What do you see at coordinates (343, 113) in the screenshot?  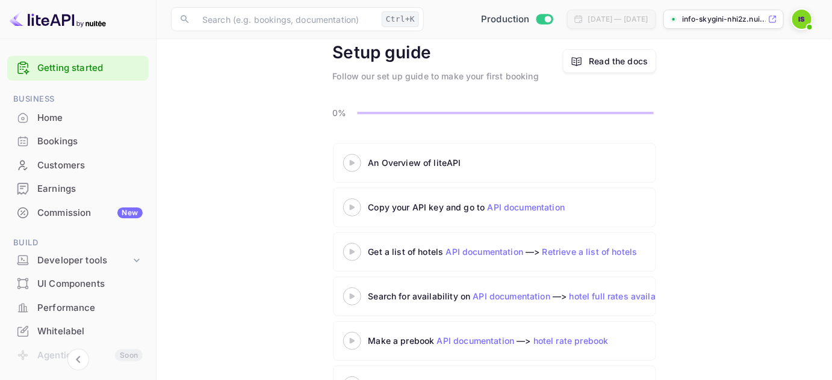 I see `p: 0%` at bounding box center [343, 113].